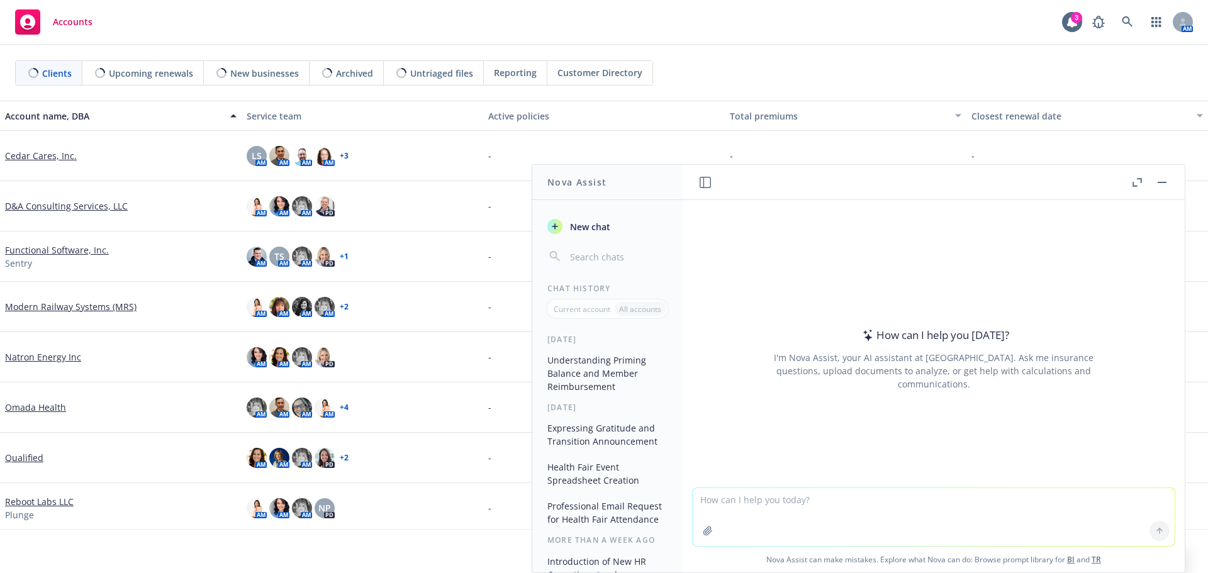 The image size is (1208, 573). I want to click on a: TR, so click(1096, 559).